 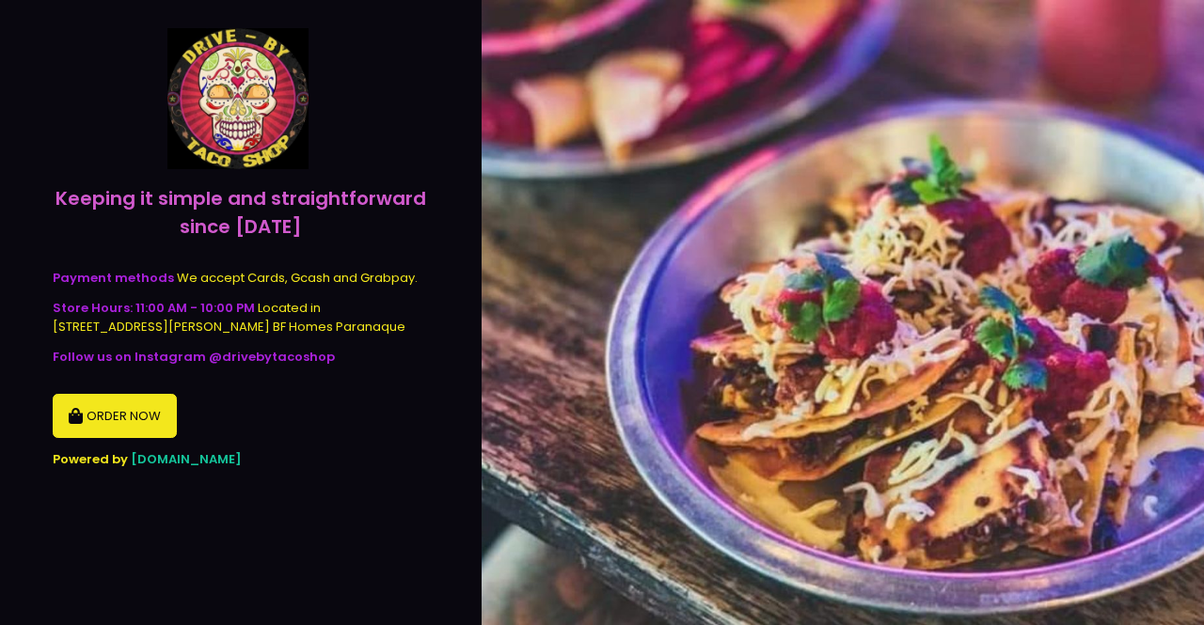 What do you see at coordinates (238, 99) in the screenshot?
I see `img: Drive - By Taco Shop` at bounding box center [238, 99].